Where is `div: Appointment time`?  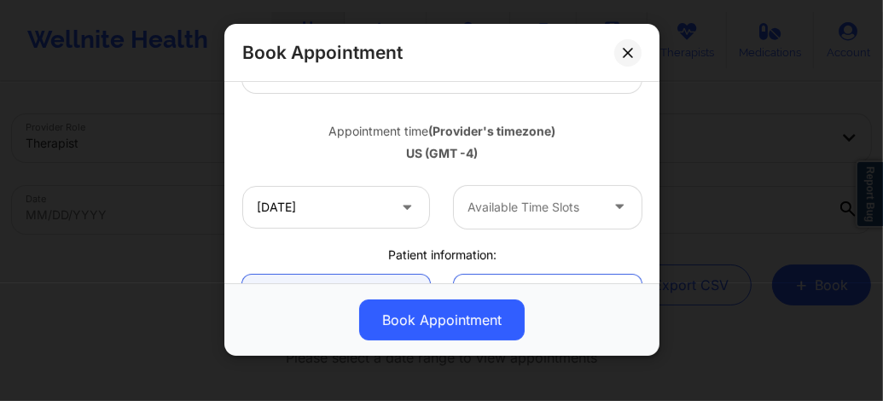
div: Appointment time is located at coordinates (442, 131).